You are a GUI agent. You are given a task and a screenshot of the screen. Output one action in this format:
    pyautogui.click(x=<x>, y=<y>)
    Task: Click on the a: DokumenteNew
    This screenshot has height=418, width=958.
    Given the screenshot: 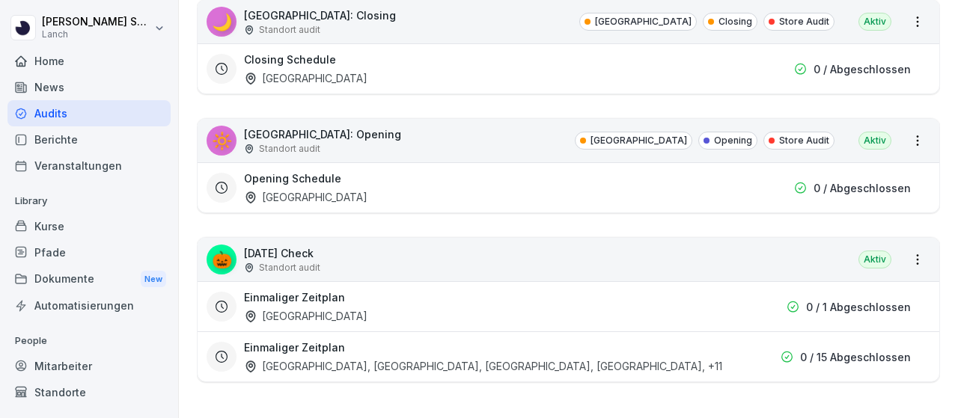 What is the action you would take?
    pyautogui.click(x=89, y=279)
    